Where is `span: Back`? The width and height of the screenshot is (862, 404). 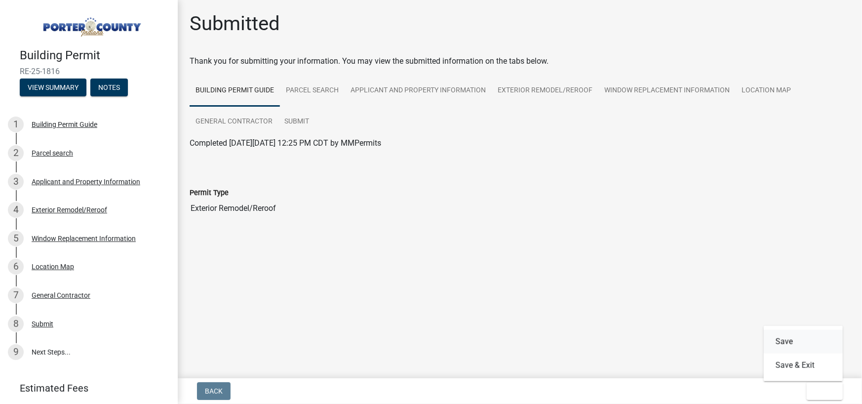 span: Back is located at coordinates (214, 391).